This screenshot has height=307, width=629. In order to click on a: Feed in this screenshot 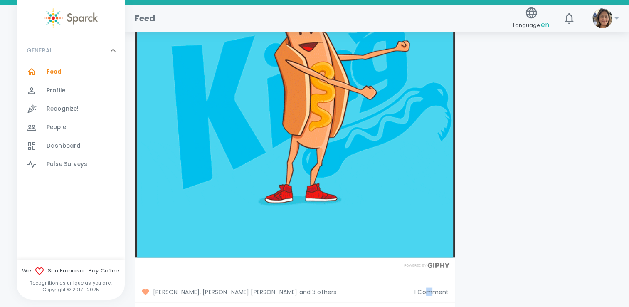, I will do `click(71, 72)`.